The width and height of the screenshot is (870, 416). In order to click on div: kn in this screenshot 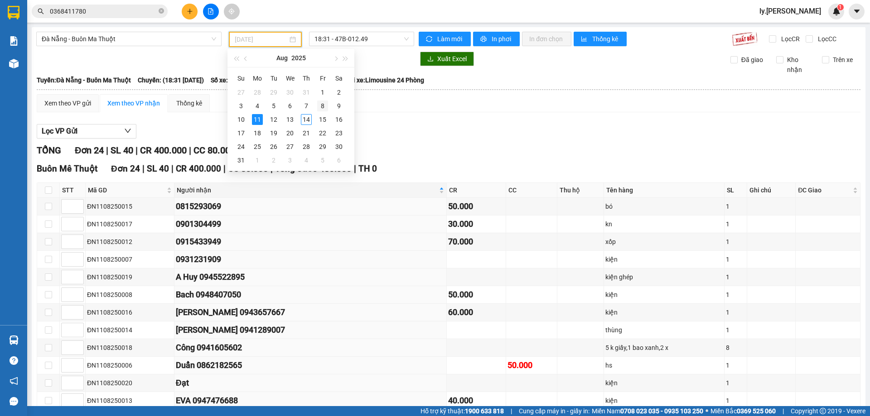, I will do `click(664, 224)`.